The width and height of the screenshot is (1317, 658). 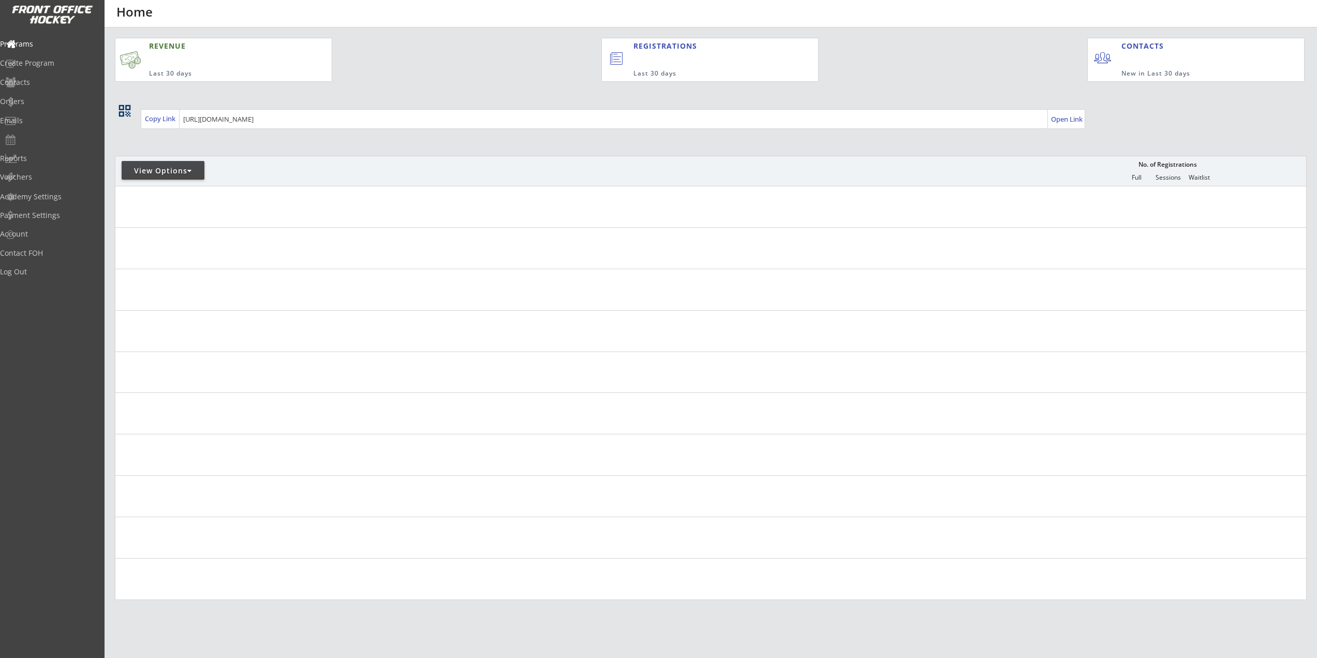 What do you see at coordinates (215, 46) in the screenshot?
I see `div: REVENUE` at bounding box center [215, 46].